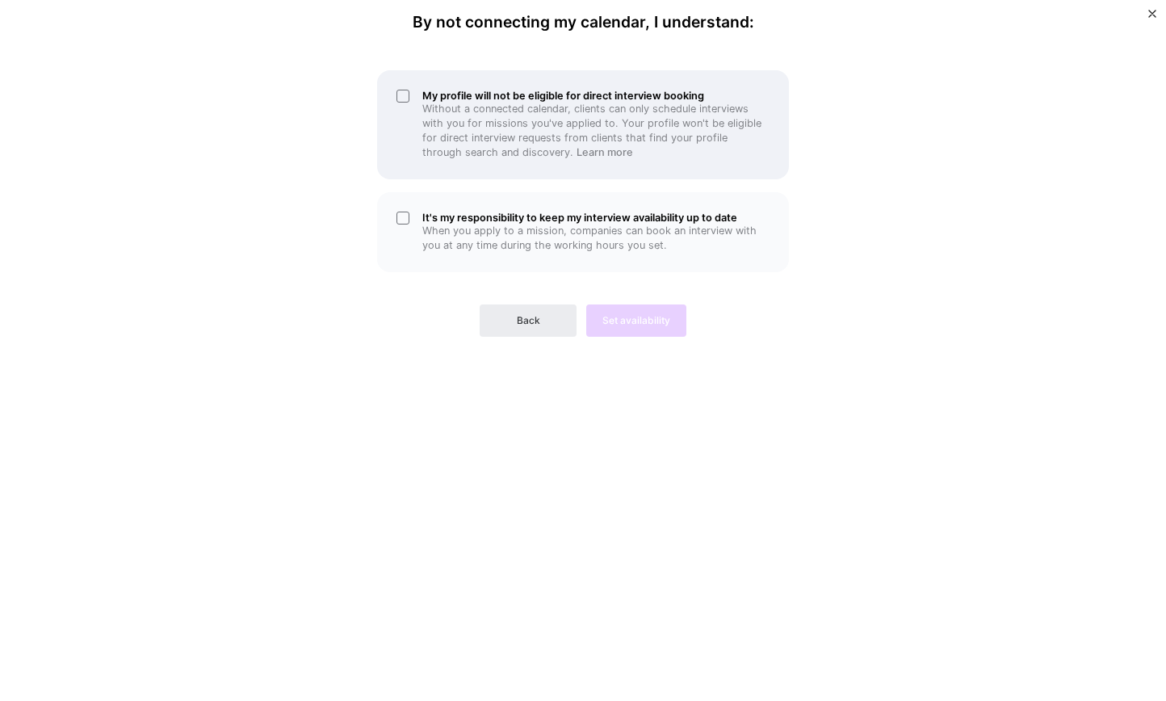  I want to click on a: Learn more, so click(605, 152).